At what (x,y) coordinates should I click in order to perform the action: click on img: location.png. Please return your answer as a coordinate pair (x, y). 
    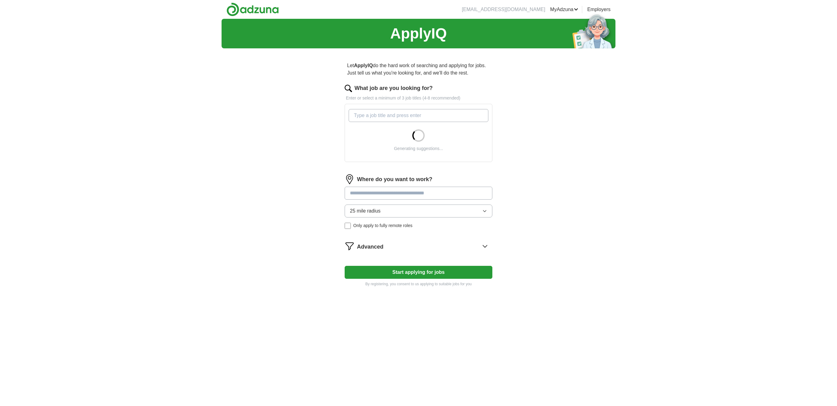
    Looking at the image, I should click on (350, 179).